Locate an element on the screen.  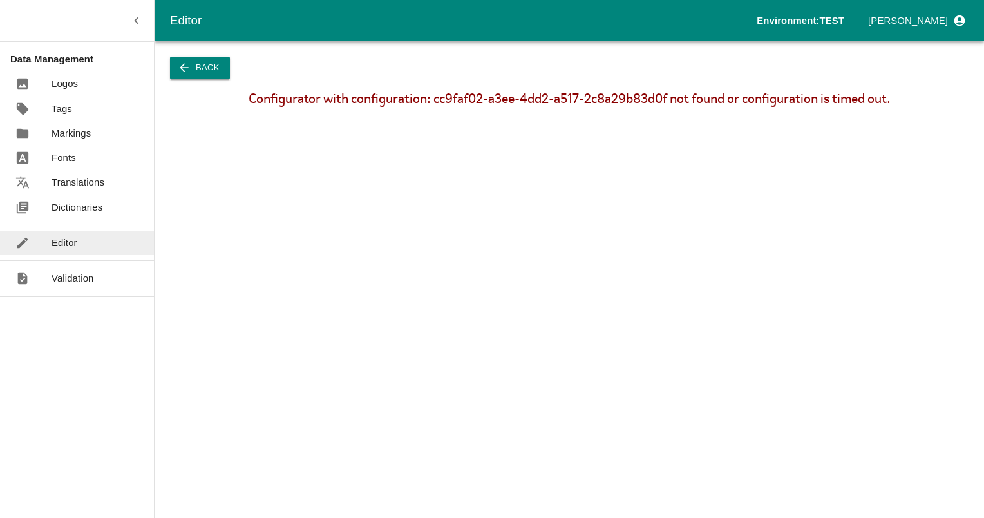
p: Tags is located at coordinates (62, 109).